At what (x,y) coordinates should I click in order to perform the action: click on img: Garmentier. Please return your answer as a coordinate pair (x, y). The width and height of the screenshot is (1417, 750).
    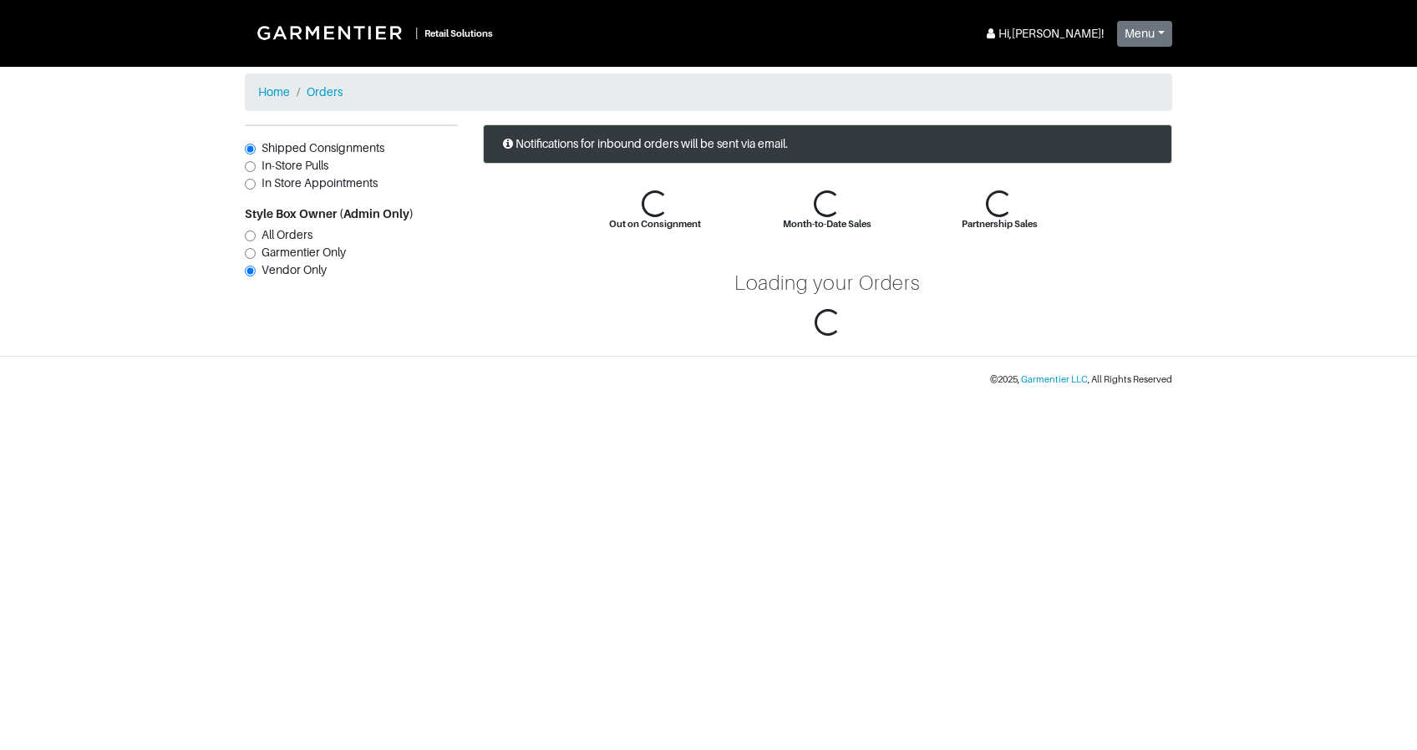
    Looking at the image, I should click on (332, 33).